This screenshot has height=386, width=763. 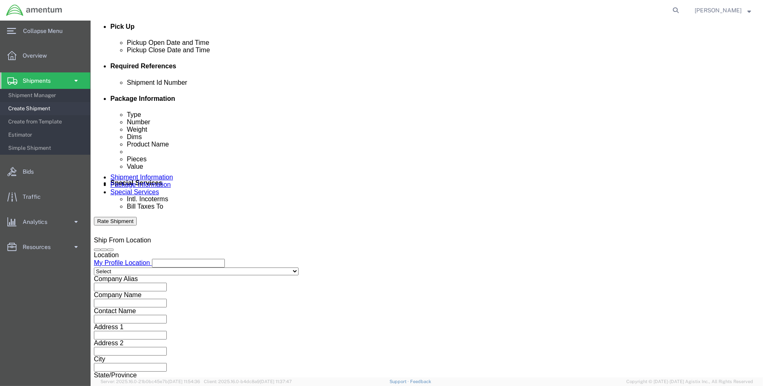 What do you see at coordinates (45, 222) in the screenshot?
I see `a: Analytics` at bounding box center [45, 222].